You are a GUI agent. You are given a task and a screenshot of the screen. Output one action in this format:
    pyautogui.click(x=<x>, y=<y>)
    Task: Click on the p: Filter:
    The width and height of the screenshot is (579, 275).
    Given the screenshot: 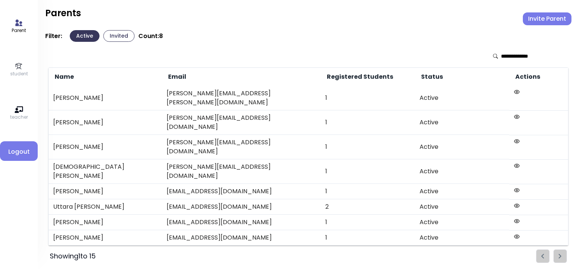 What is the action you would take?
    pyautogui.click(x=54, y=36)
    